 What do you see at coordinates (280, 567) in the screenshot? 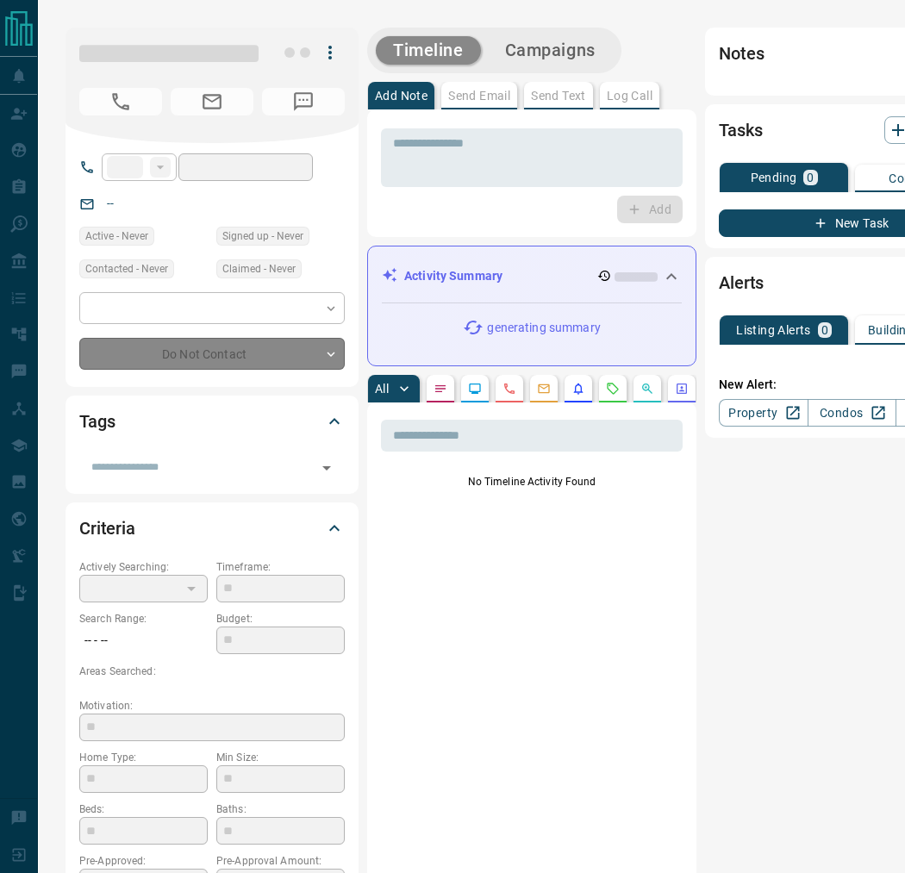
I see `p: Timeframe:` at bounding box center [280, 567].